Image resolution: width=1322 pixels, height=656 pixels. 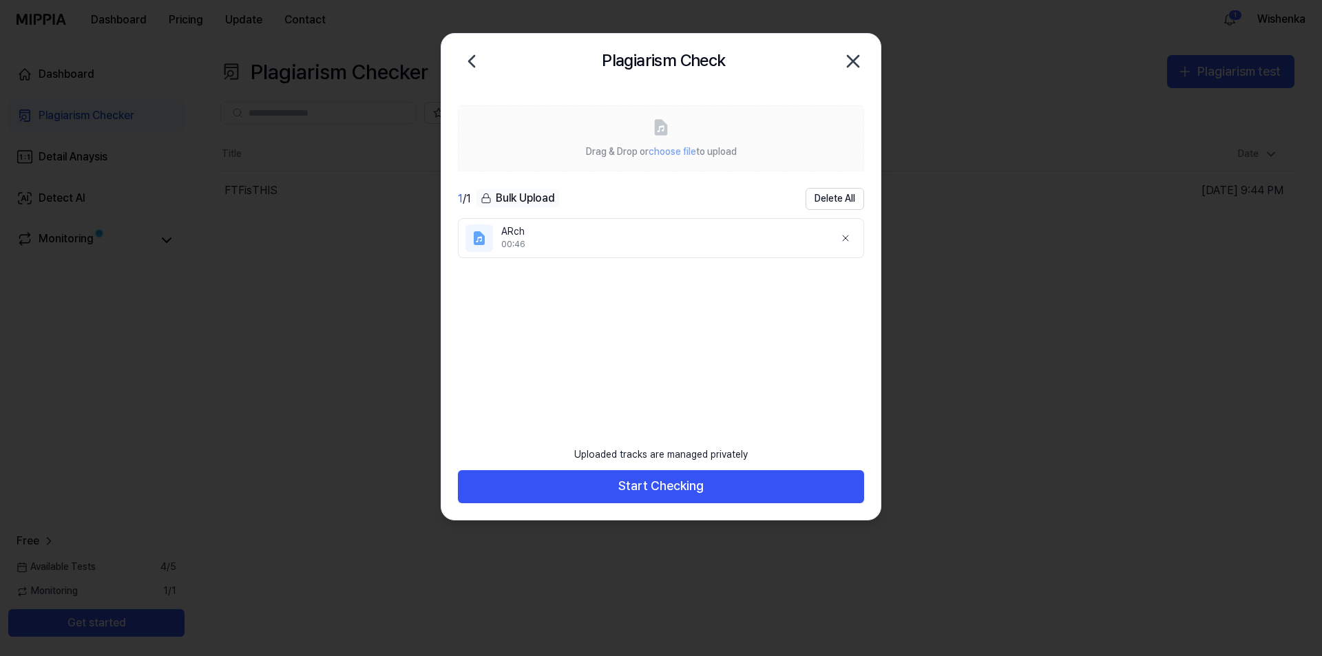 I want to click on button: Bulk Upload, so click(x=518, y=198).